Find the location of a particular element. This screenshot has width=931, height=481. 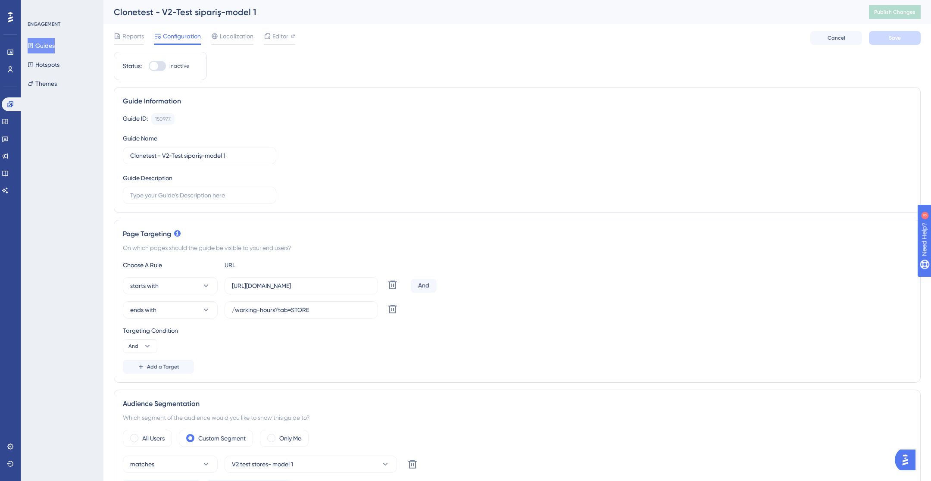

span: Reports is located at coordinates (133, 36).